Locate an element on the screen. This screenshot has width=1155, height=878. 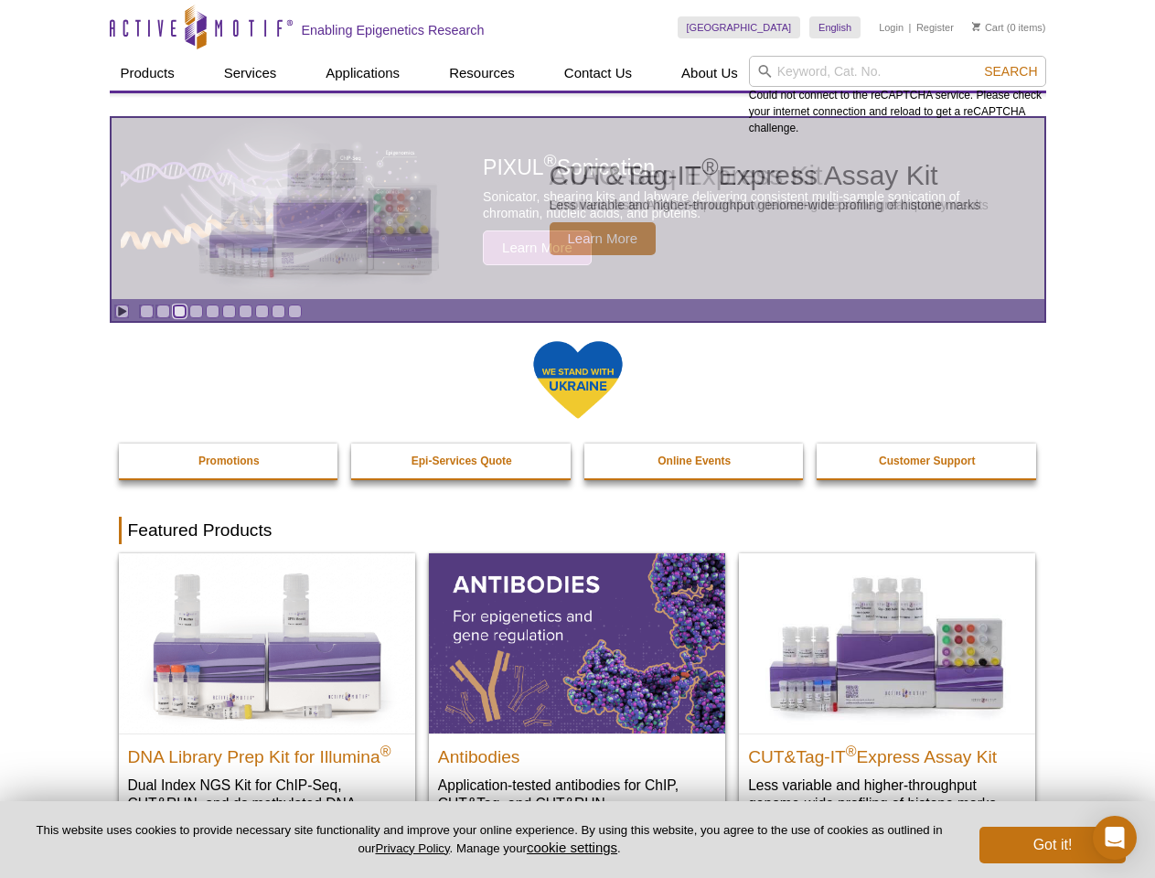
h2: DNA Library Prep Kit for Illumina is located at coordinates (267, 752).